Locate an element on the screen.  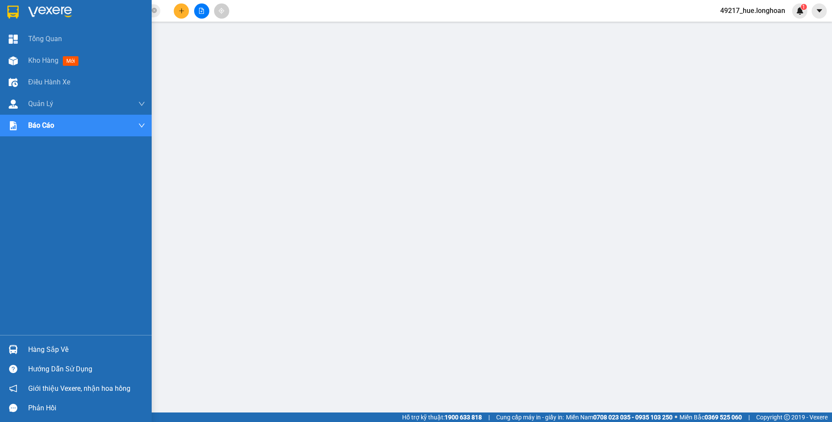
span: 1 is located at coordinates (803, 7).